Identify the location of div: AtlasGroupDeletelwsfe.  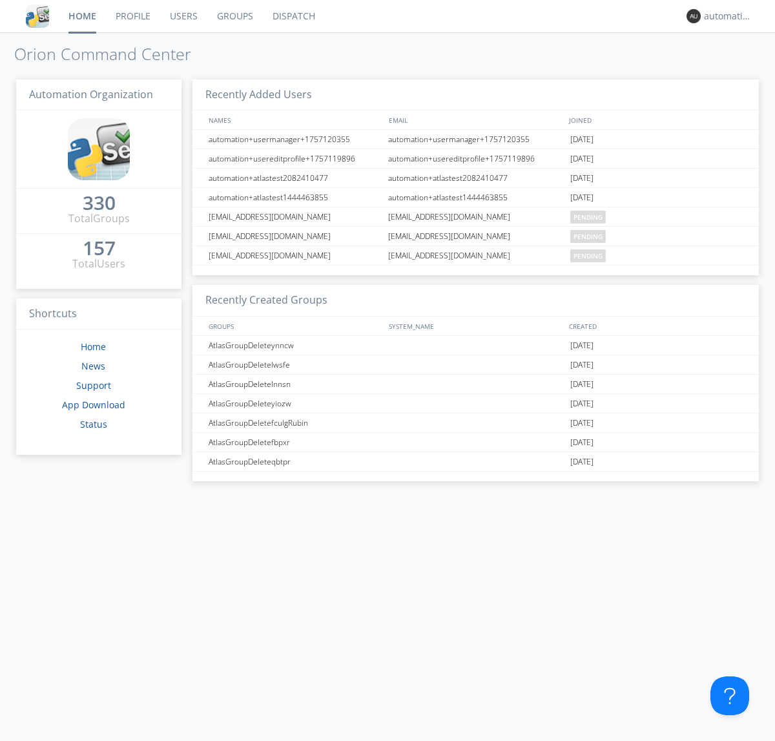
(294, 364).